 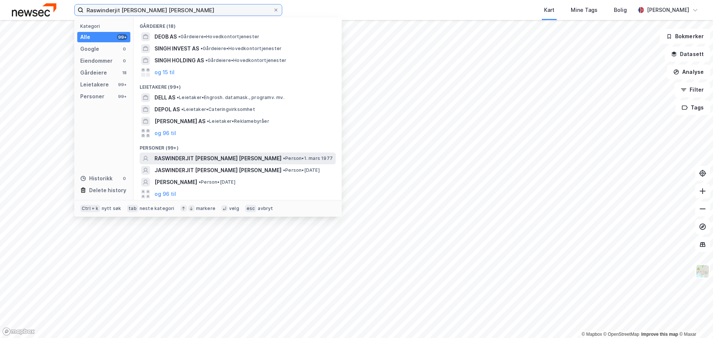 What do you see at coordinates (238, 85) in the screenshot?
I see `div: Leietakere (99+)` at bounding box center [238, 85].